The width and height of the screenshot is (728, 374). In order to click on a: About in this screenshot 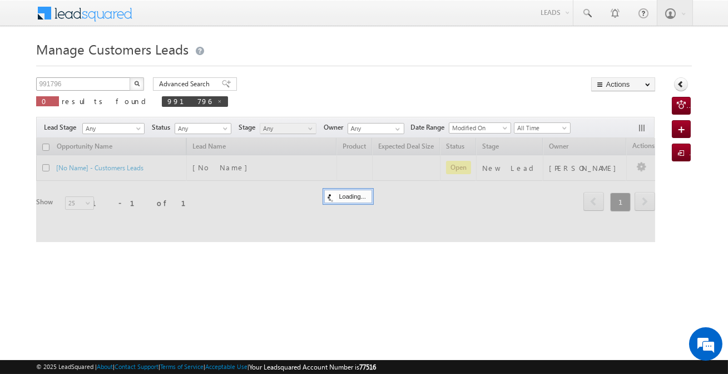, I will do `click(104, 366)`.